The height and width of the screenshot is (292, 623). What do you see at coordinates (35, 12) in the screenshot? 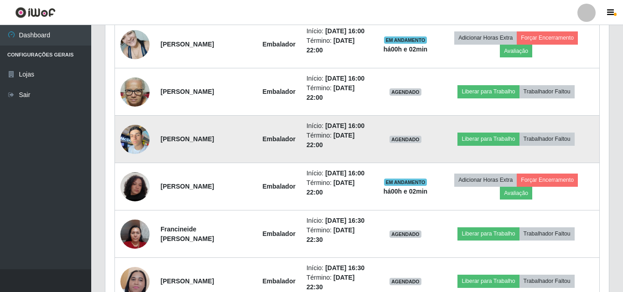
I see `img: CoreUI Logo` at bounding box center [35, 12].